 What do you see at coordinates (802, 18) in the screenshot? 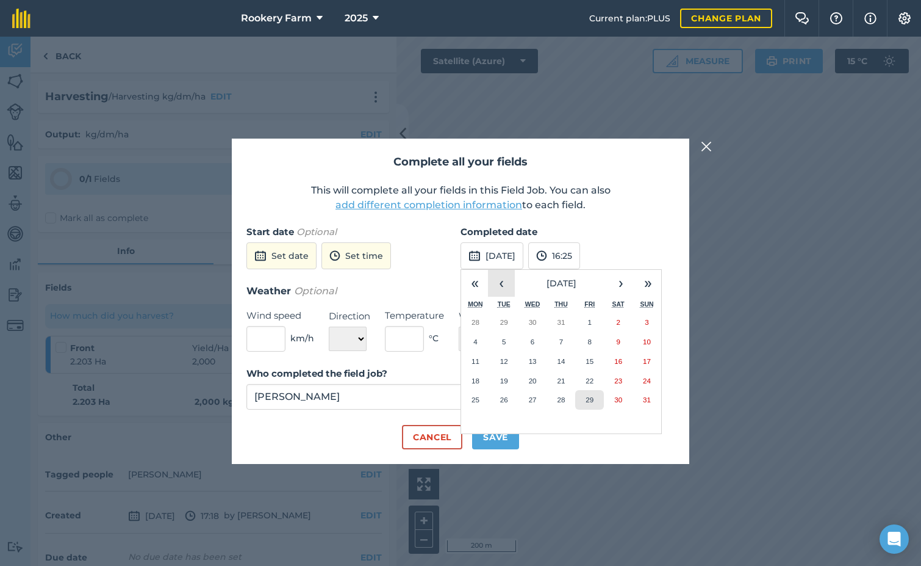
I see `img: Two speech bubbles overlapping with the left bubble in the forefront` at bounding box center [802, 18].